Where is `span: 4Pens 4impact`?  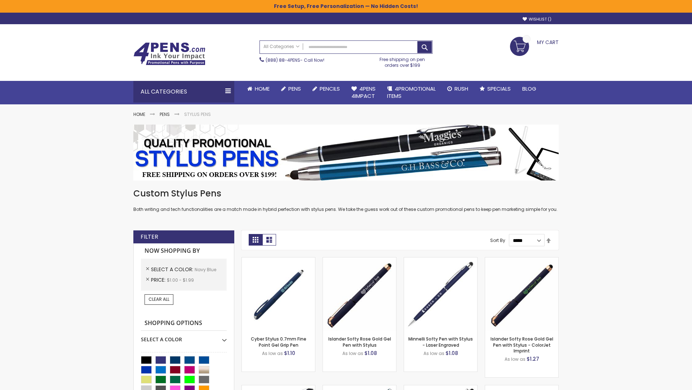
span: 4Pens 4impact is located at coordinates (364, 92).